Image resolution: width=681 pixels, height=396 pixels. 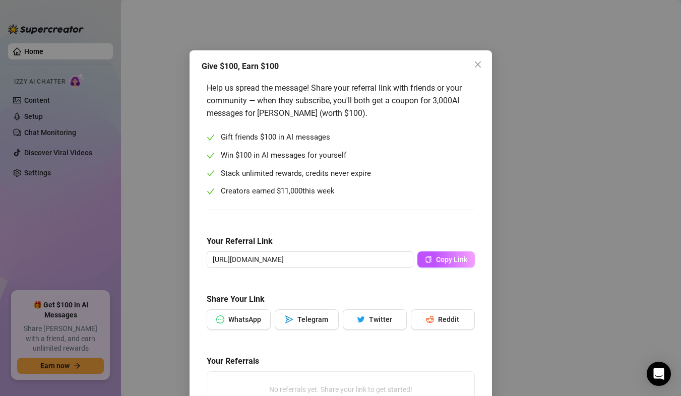 What do you see at coordinates (452, 260) in the screenshot?
I see `span: Copy Link` at bounding box center [452, 260].